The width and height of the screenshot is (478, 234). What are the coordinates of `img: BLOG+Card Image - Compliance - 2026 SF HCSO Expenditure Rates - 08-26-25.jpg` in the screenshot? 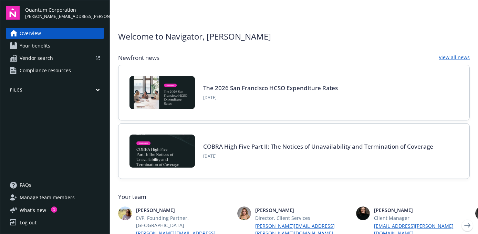 It's located at (162, 93).